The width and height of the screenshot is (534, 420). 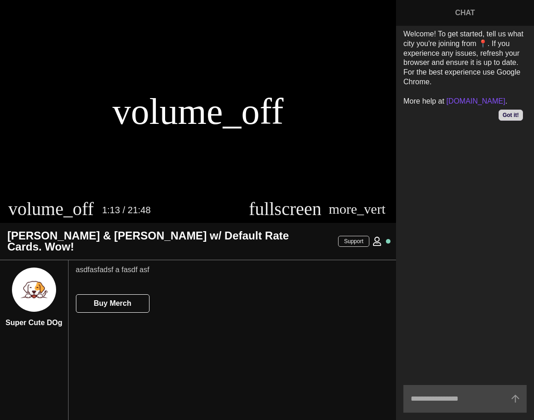 What do you see at coordinates (465, 13) in the screenshot?
I see `p: Chat` at bounding box center [465, 13].